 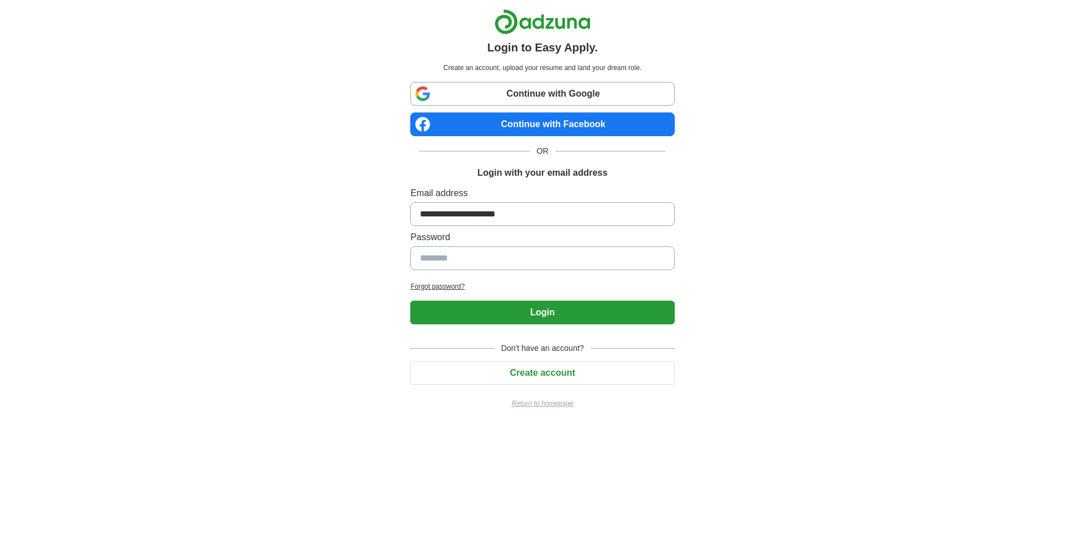 What do you see at coordinates (542, 372) in the screenshot?
I see `a: Create account` at bounding box center [542, 372].